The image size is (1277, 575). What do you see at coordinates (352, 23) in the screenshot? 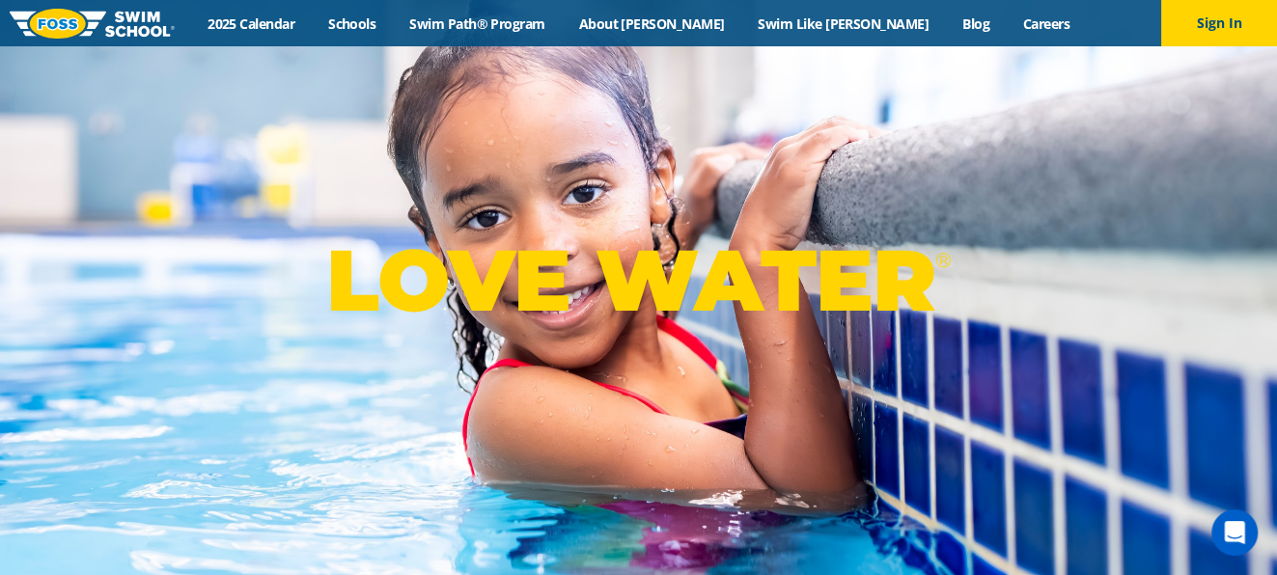
I see `a: Schools` at bounding box center [352, 23].